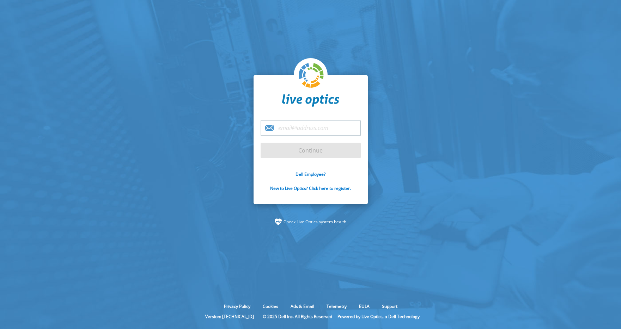 The width and height of the screenshot is (621, 329). I want to click on a: Ads & Email, so click(302, 306).